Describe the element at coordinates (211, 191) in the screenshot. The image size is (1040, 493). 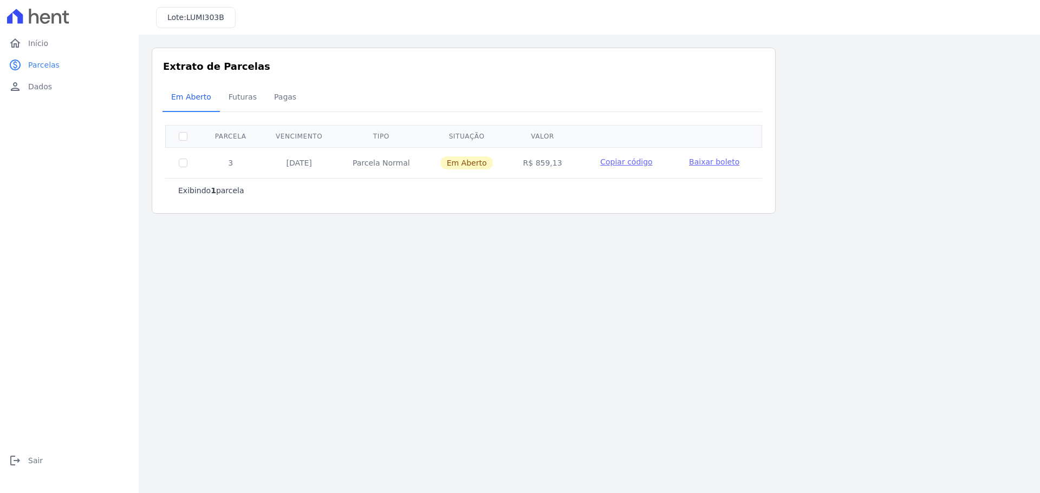
I see `p: Exibindo parcela` at that location.